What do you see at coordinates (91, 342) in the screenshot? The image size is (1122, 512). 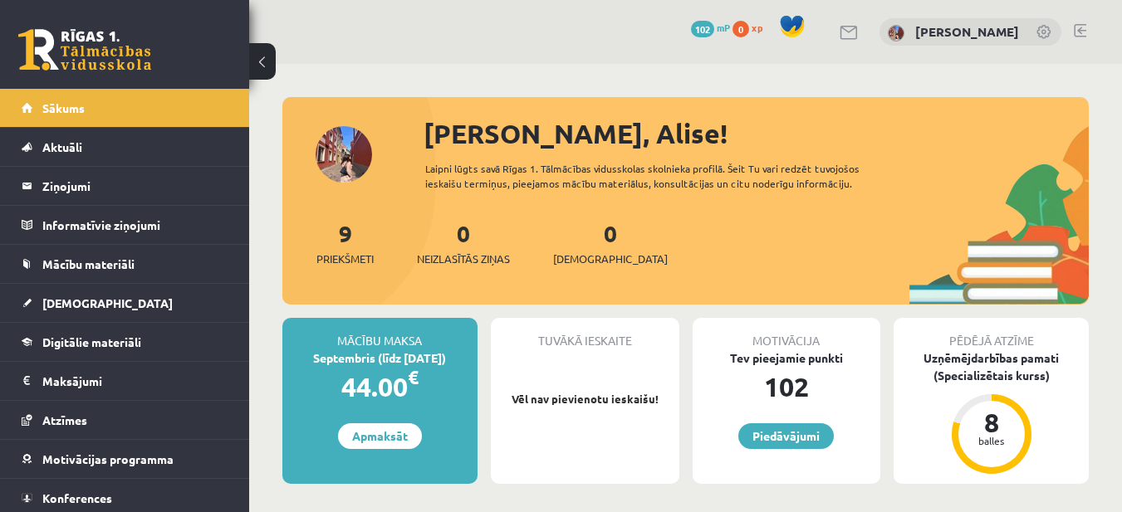 I see `span: Digitālie materiāli` at bounding box center [91, 342].